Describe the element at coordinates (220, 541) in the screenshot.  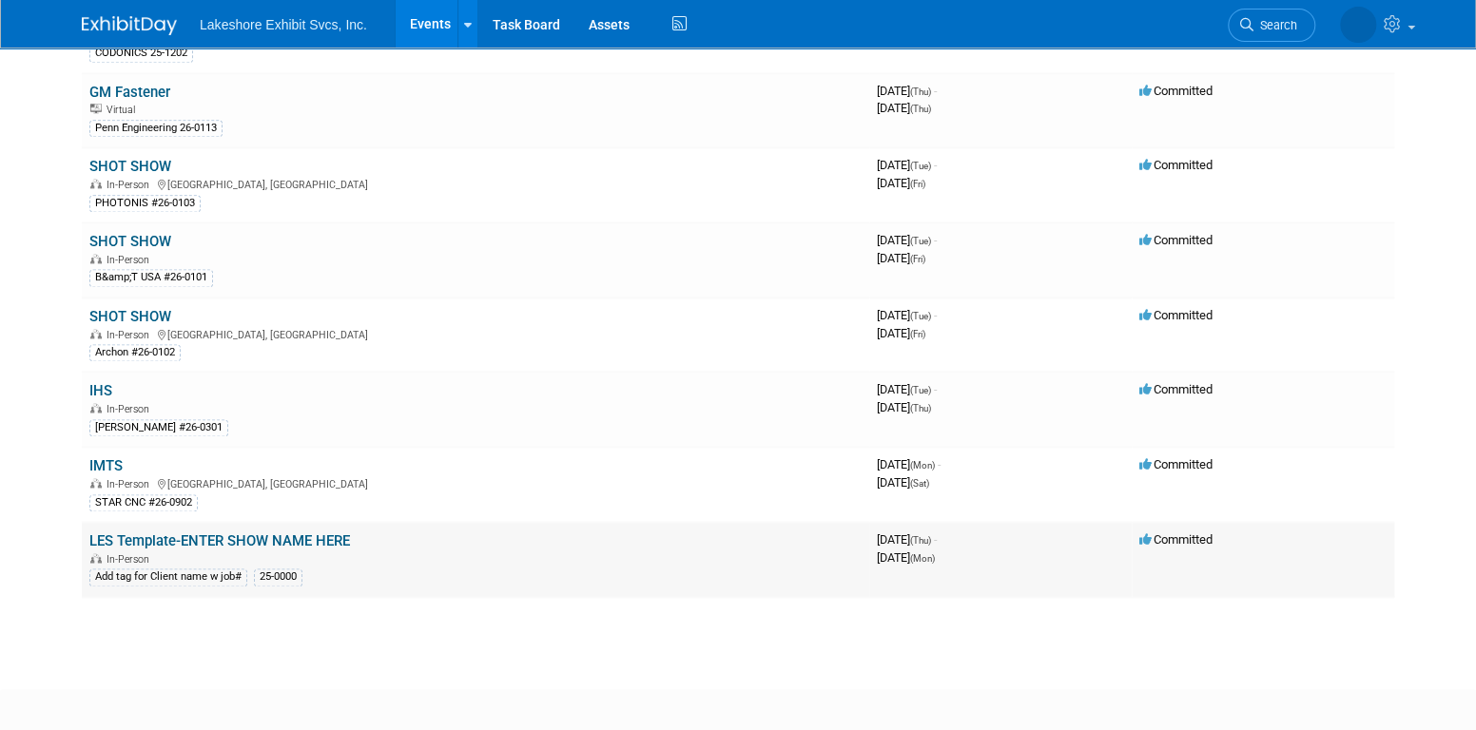
I see `a: LES Template-ENTER SHOW NAME HERE` at that location.